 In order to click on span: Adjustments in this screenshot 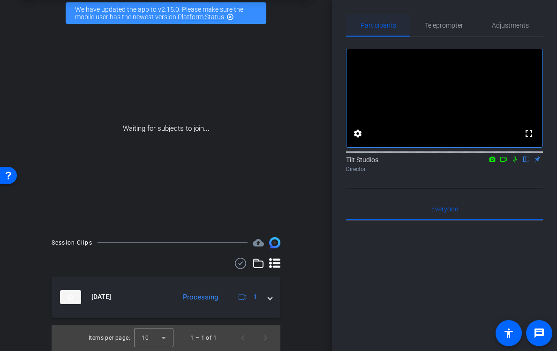, I will do `click(510, 25)`.